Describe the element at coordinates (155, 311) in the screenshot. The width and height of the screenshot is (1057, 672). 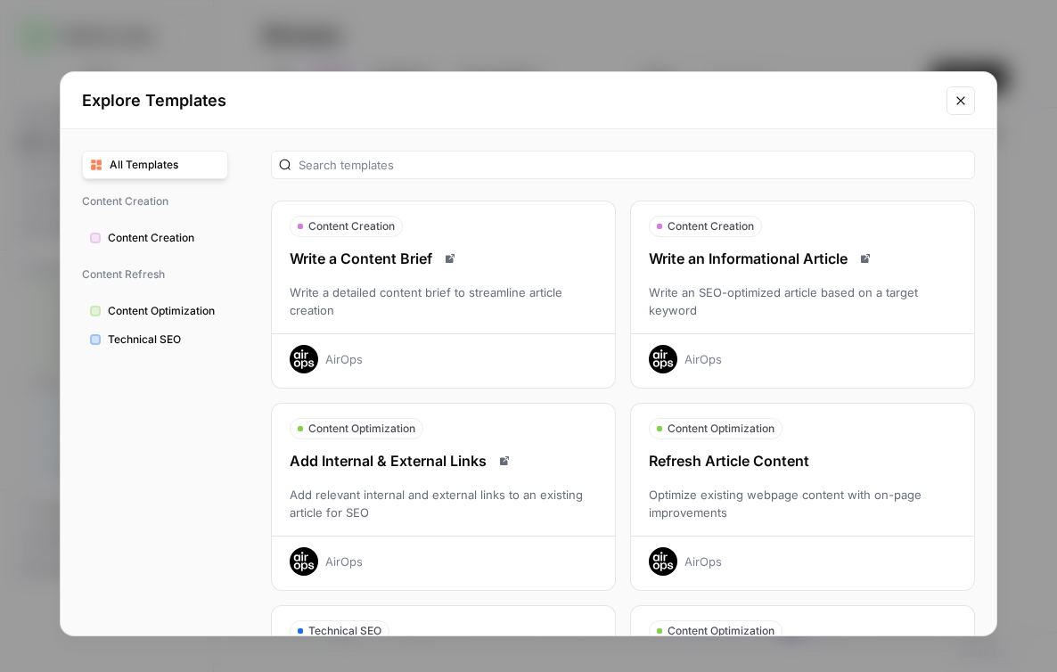
I see `button: Content Optimization` at that location.